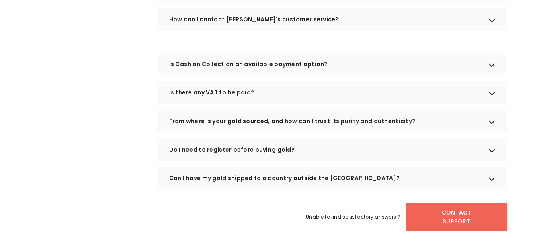 The image size is (543, 244). Describe the element at coordinates (332, 92) in the screenshot. I see `div: Is there any VAT to be paid?` at that location.